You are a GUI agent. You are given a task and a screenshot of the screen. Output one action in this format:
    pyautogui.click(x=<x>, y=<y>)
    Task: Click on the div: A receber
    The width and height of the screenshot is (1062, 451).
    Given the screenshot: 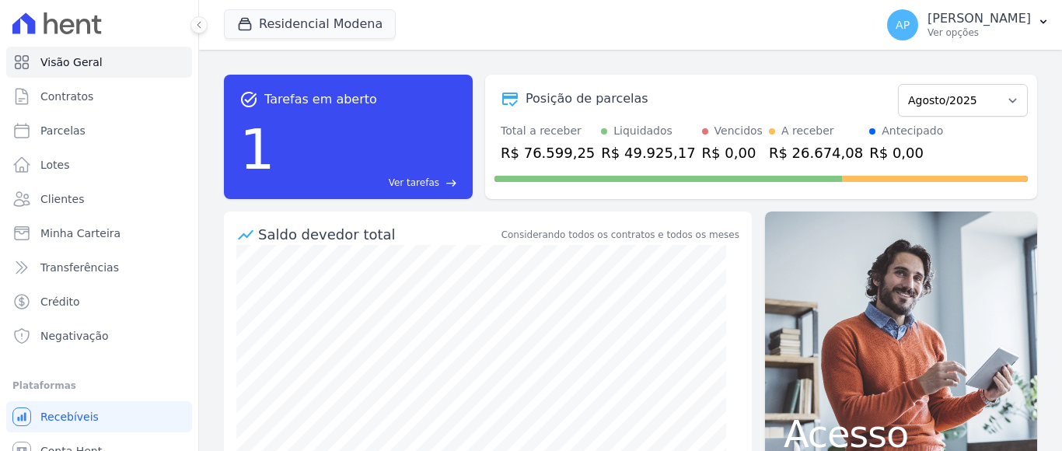 What is the action you would take?
    pyautogui.click(x=808, y=131)
    